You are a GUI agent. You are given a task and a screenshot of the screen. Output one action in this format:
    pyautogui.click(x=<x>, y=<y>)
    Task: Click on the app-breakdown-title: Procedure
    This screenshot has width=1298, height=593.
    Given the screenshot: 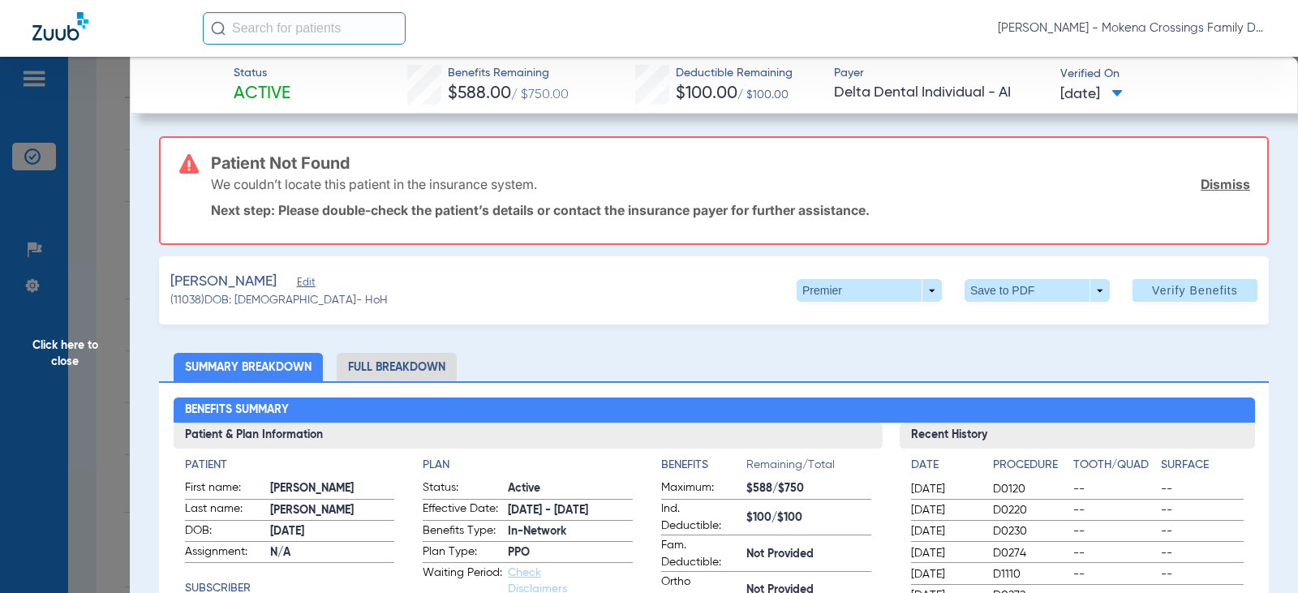 What is the action you would take?
    pyautogui.click(x=1029, y=468)
    